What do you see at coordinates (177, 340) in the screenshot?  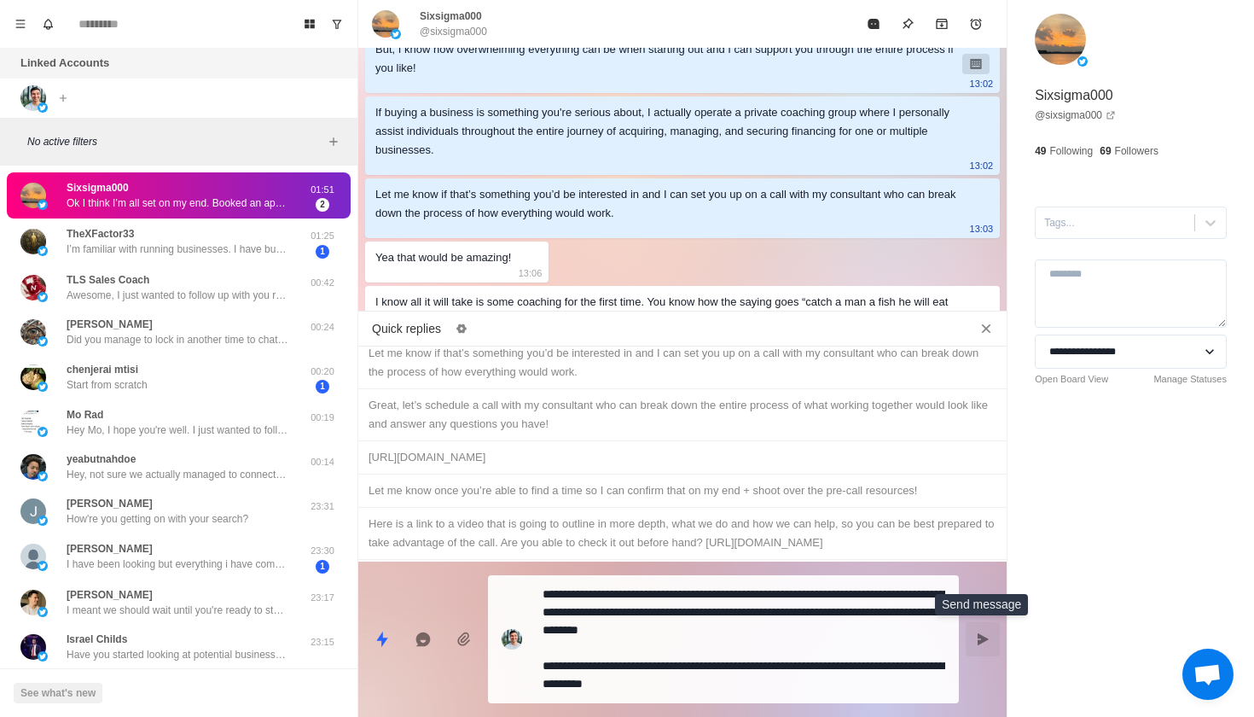 I see `p: Did you manage to lock in another time to chat with Yous?` at bounding box center [177, 340].